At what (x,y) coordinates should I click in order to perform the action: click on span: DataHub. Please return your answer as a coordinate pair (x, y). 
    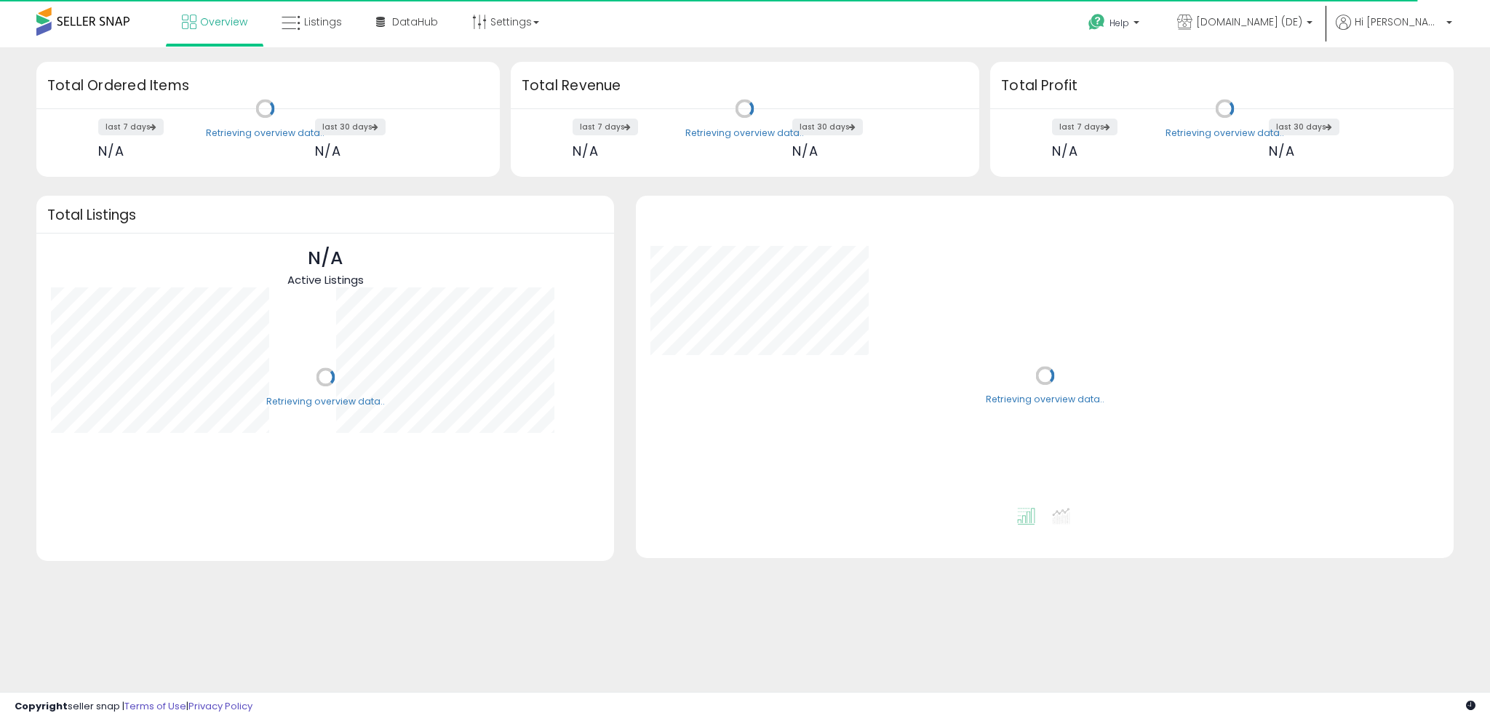
    Looking at the image, I should click on (415, 22).